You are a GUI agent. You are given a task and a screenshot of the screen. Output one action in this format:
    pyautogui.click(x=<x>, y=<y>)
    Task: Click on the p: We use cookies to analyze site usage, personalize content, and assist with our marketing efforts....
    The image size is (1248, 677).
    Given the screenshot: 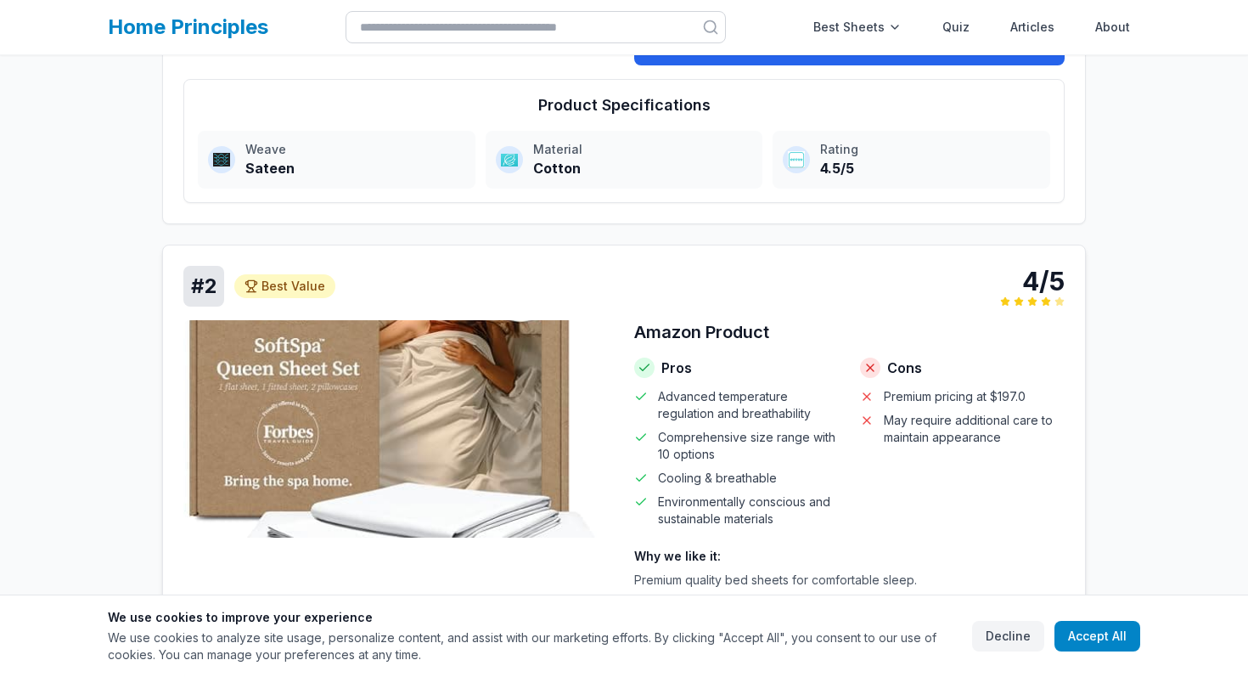 What is the action you would take?
    pyautogui.click(x=533, y=646)
    